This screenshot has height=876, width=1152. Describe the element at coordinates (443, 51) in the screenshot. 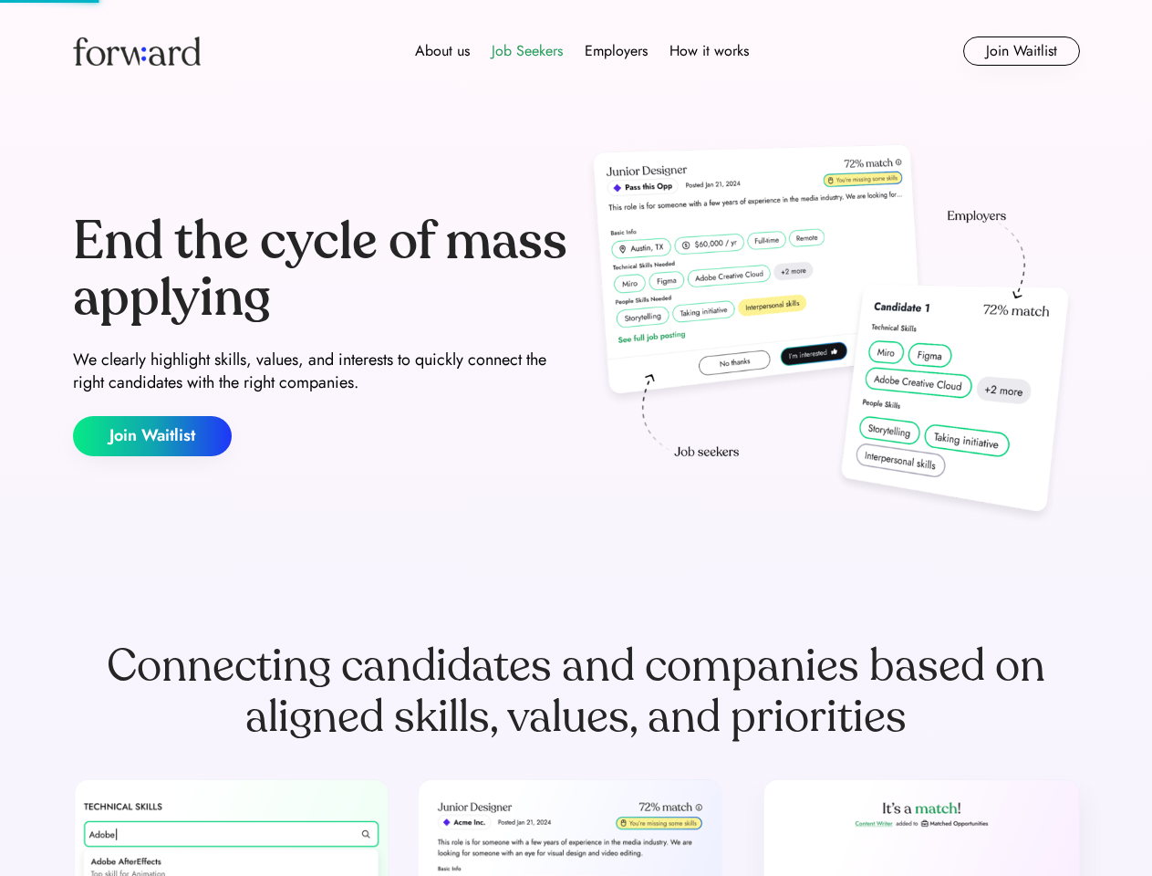

I see `div: About us` at that location.